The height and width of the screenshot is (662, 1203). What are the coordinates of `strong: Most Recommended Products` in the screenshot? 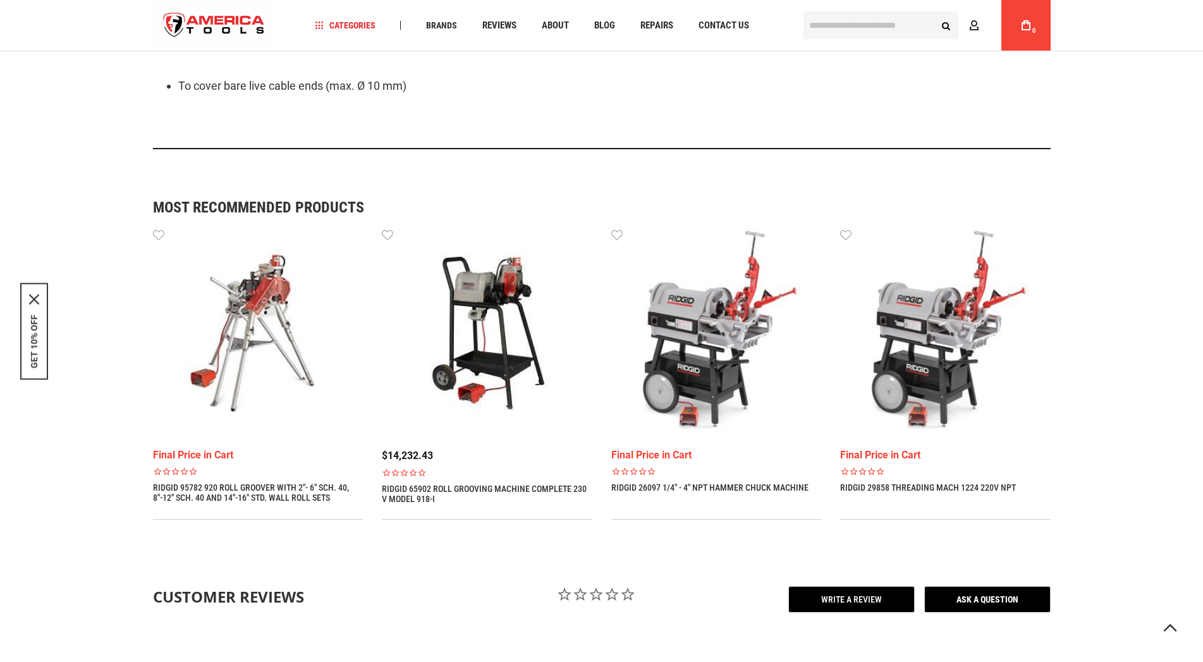 It's located at (580, 207).